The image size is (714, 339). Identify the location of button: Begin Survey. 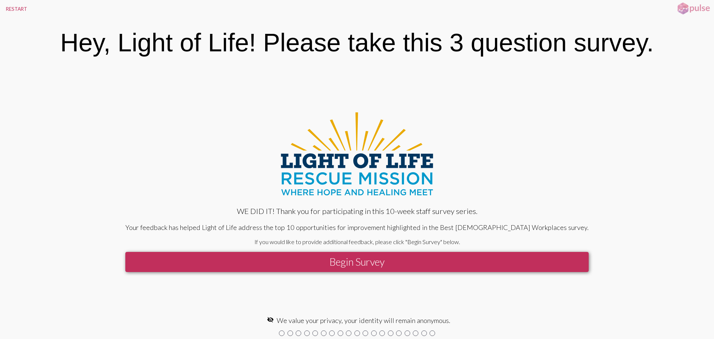
(357, 261).